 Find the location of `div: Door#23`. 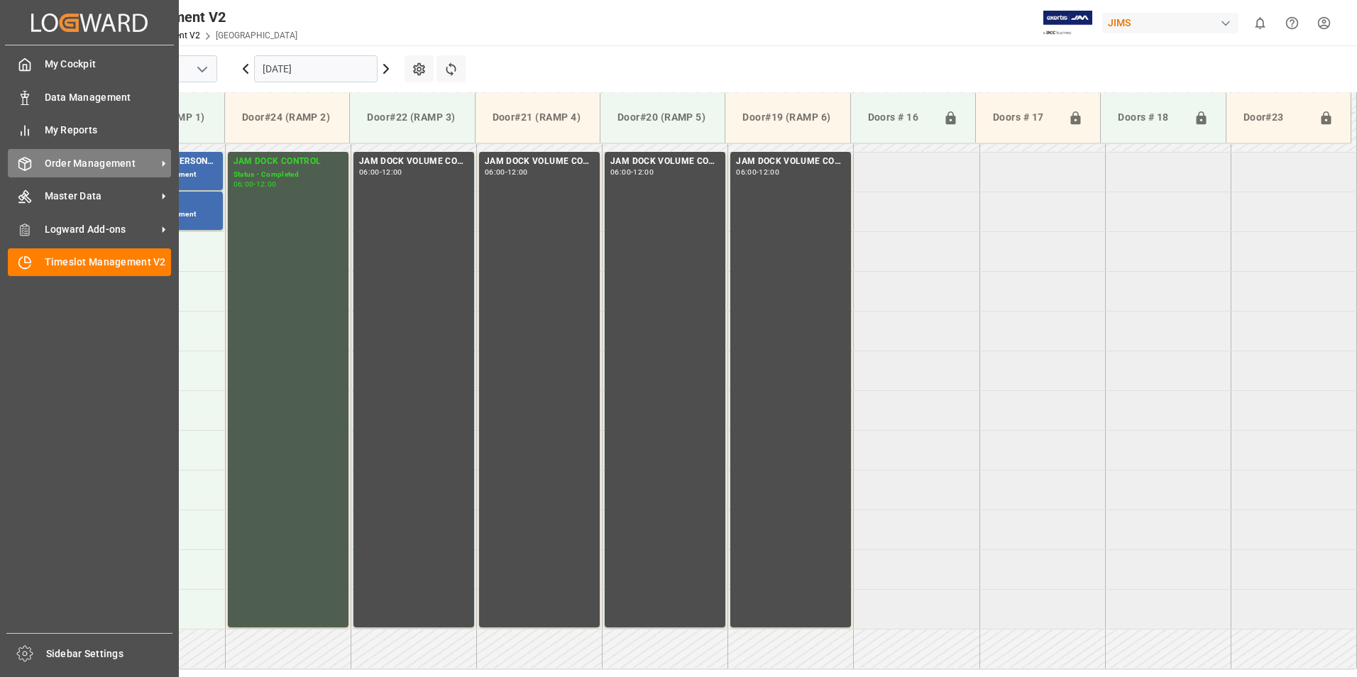

div: Door#23 is located at coordinates (1275, 118).